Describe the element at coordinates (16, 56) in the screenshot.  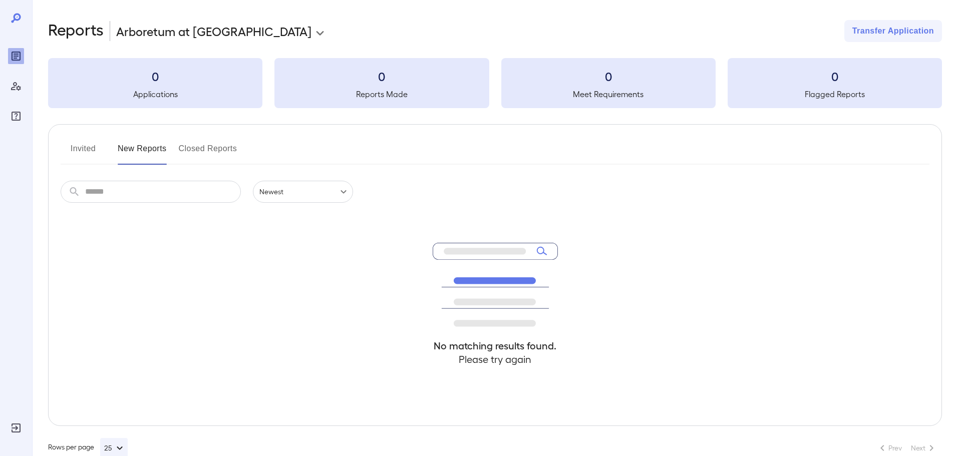
I see `div: Reports` at that location.